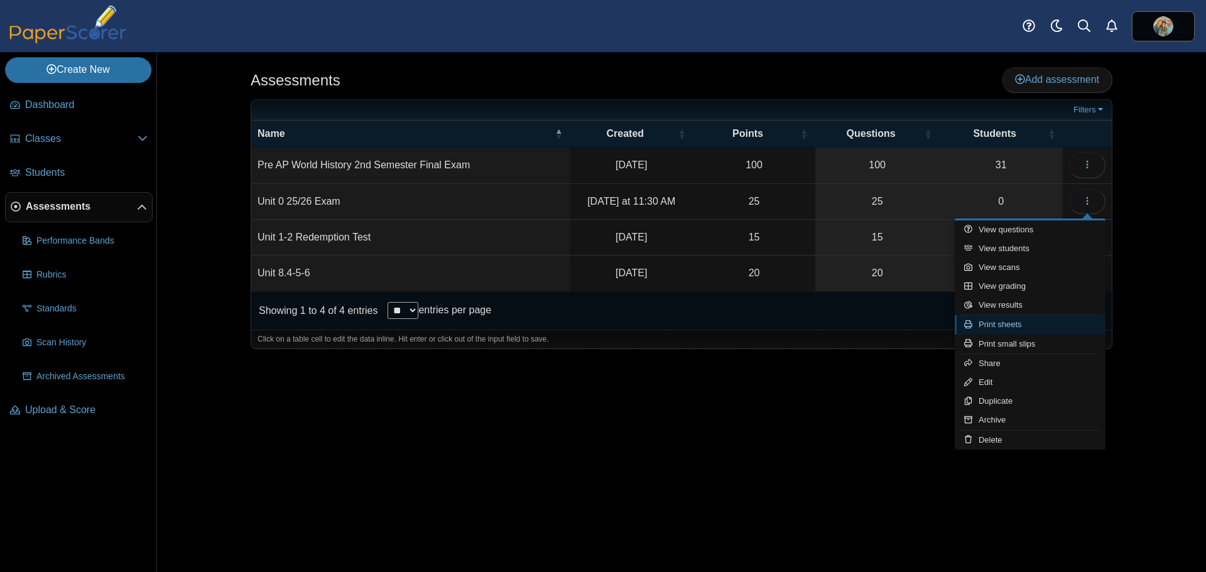  Describe the element at coordinates (79, 207) in the screenshot. I see `a: Assessments` at that location.